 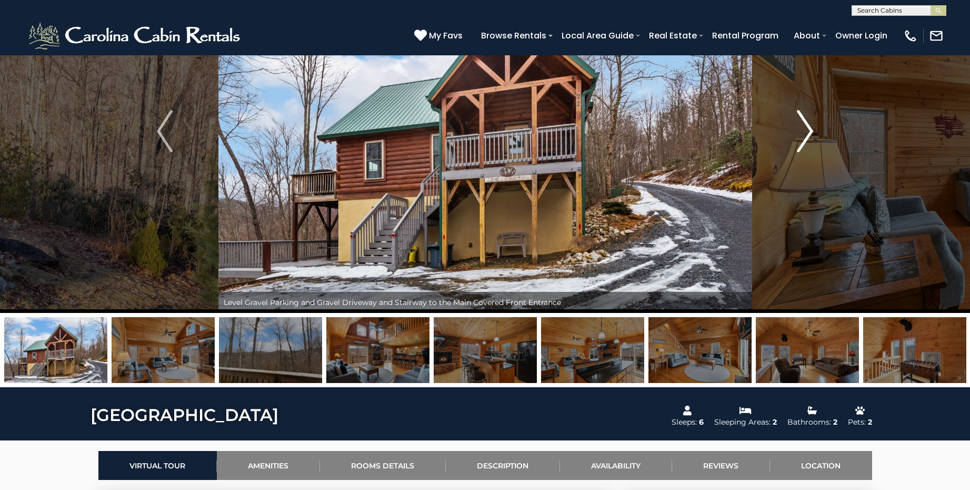 I want to click on a: Real Estate, so click(x=673, y=35).